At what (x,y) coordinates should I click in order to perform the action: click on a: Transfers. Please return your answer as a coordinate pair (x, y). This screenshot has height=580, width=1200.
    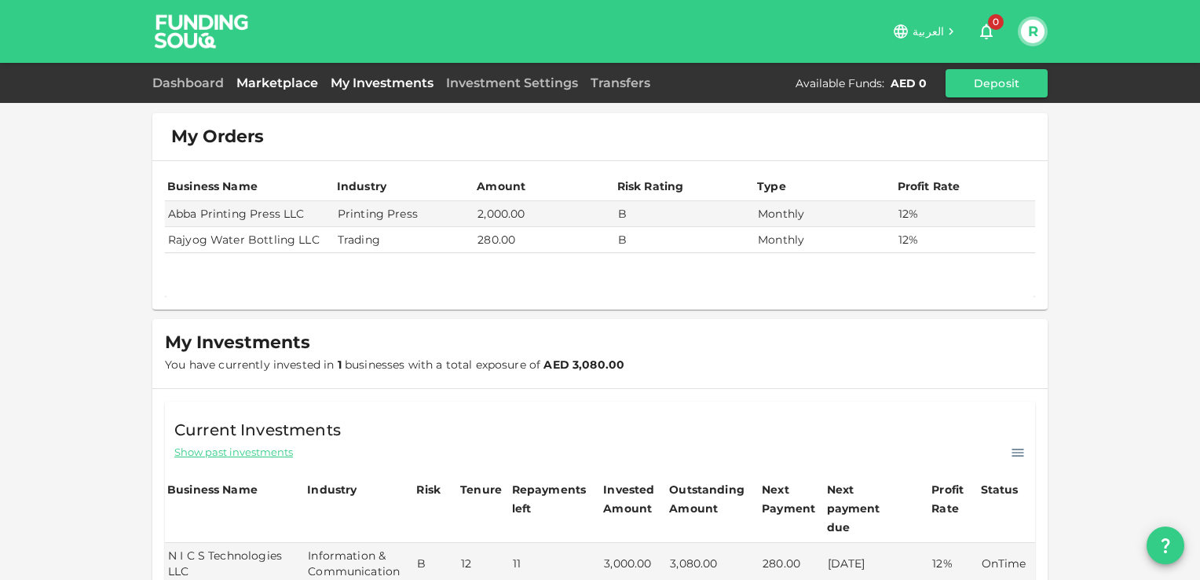
    Looking at the image, I should click on (621, 82).